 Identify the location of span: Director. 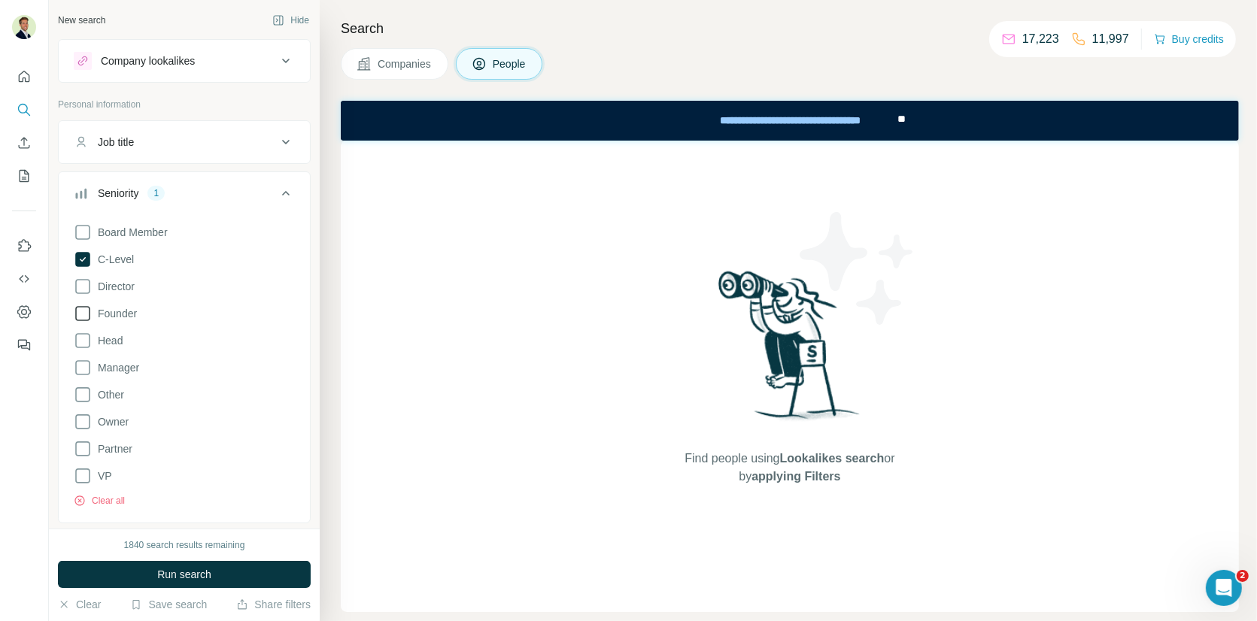
(113, 286).